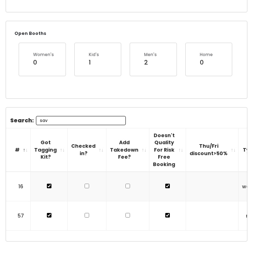 The image size is (253, 269). What do you see at coordinates (49, 150) in the screenshot?
I see `th: Got Tagging Kit?: activate to sort column ascending` at bounding box center [49, 150].